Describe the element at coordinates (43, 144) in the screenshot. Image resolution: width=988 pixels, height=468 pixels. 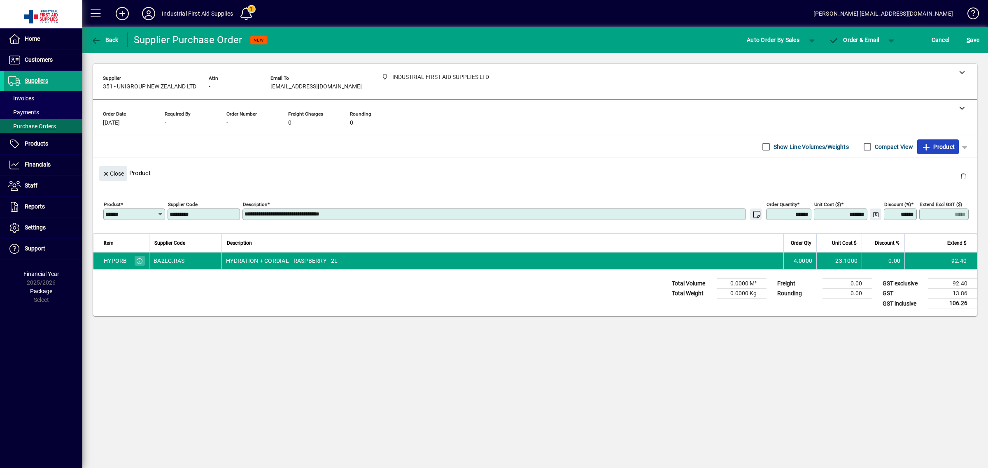
I see `a: Products` at that location.